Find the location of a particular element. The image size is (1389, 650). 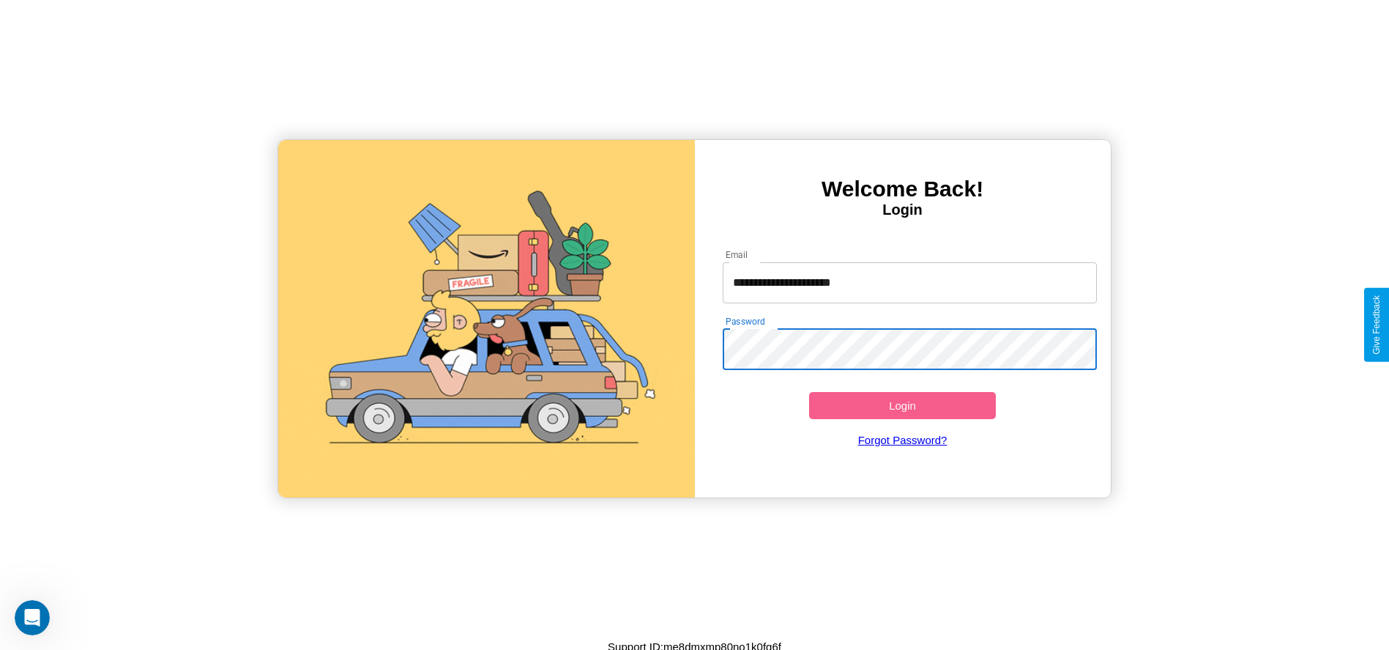

label: Email is located at coordinates (737, 254).